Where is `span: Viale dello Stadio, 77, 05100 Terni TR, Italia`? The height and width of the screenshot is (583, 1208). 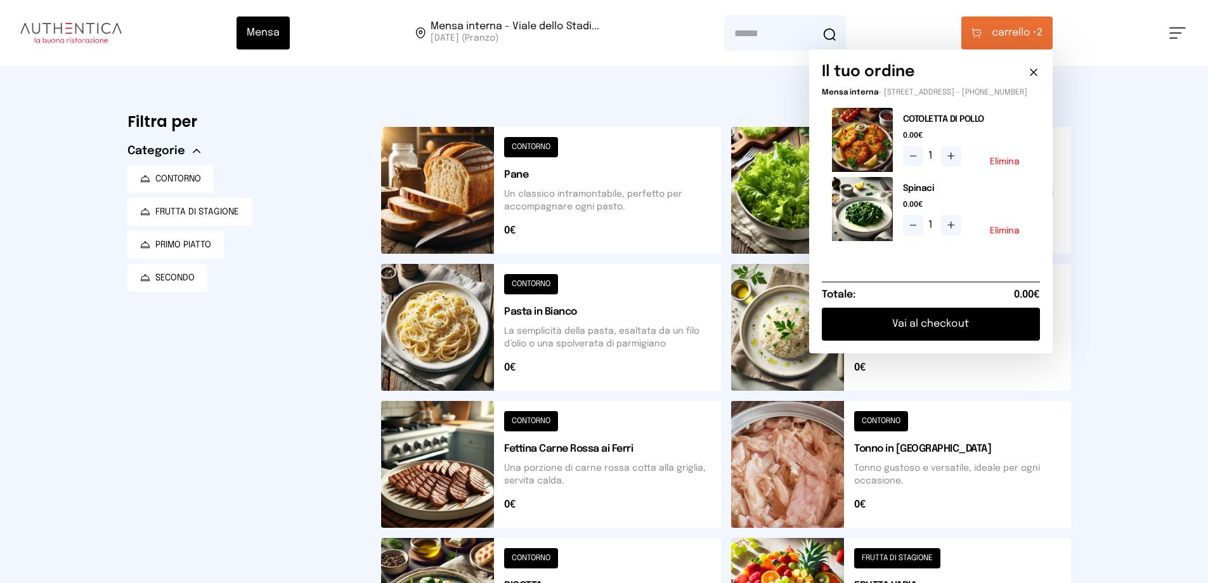 span: Viale dello Stadio, 77, 05100 Terni TR, Italia is located at coordinates (515, 33).